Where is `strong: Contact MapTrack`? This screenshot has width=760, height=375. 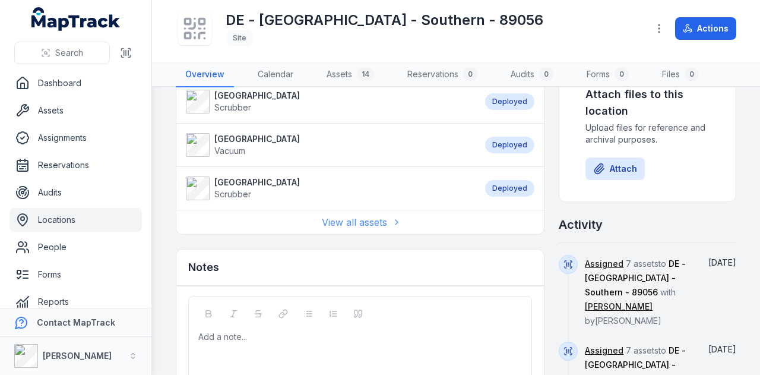 strong: Contact MapTrack is located at coordinates (76, 322).